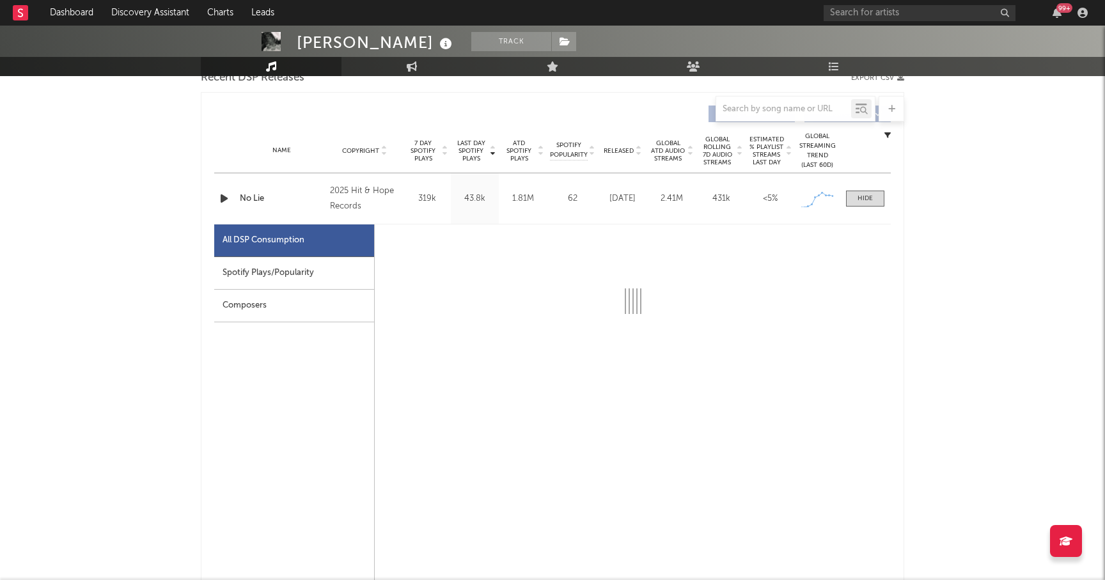  I want to click on button: Track, so click(511, 42).